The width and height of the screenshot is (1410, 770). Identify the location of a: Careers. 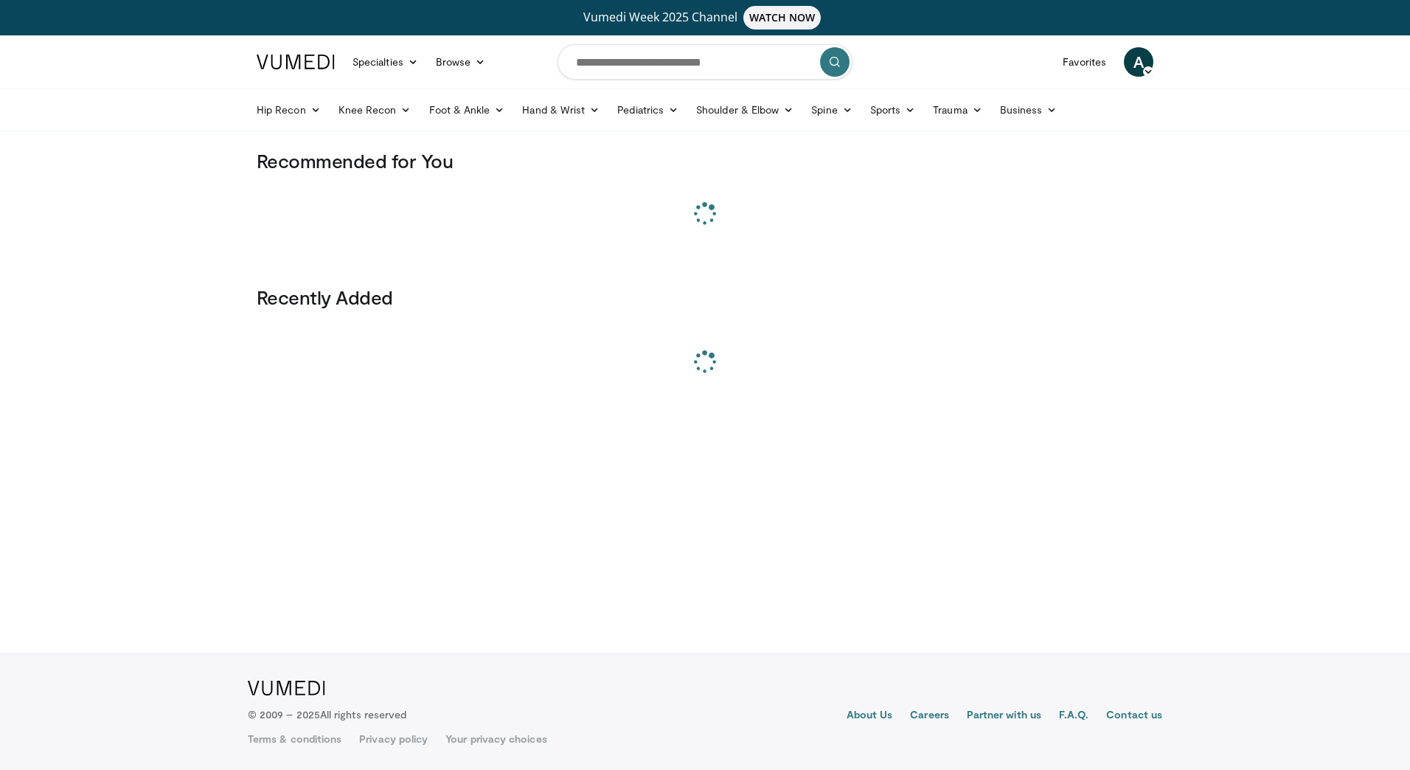
(929, 716).